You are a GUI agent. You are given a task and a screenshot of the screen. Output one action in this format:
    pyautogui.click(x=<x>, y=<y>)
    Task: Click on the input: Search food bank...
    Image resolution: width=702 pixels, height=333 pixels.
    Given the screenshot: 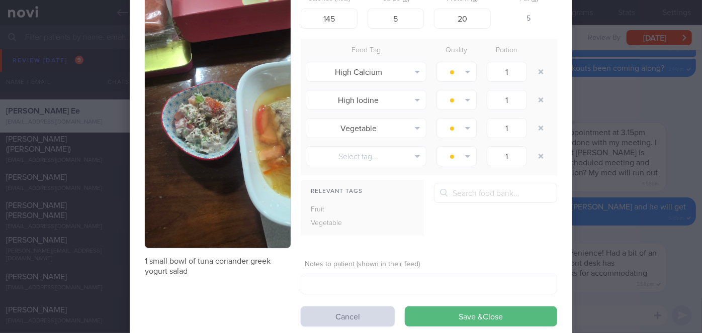 What is the action you would take?
    pyautogui.click(x=495, y=193)
    